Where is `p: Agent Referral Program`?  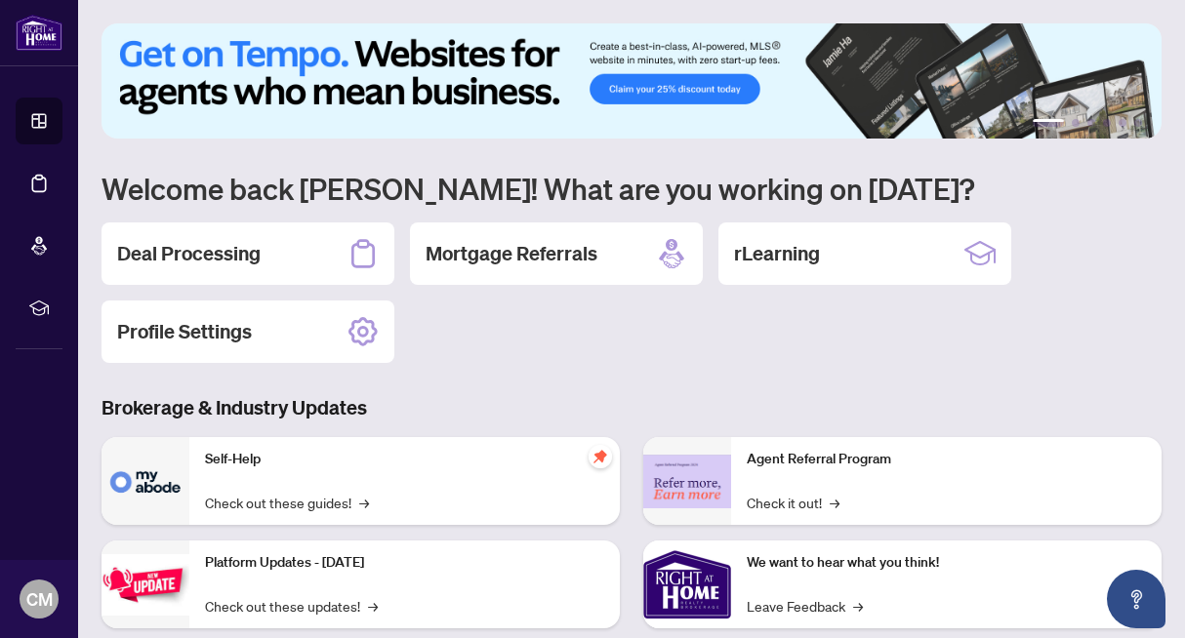
p: Agent Referral Program is located at coordinates (946, 460).